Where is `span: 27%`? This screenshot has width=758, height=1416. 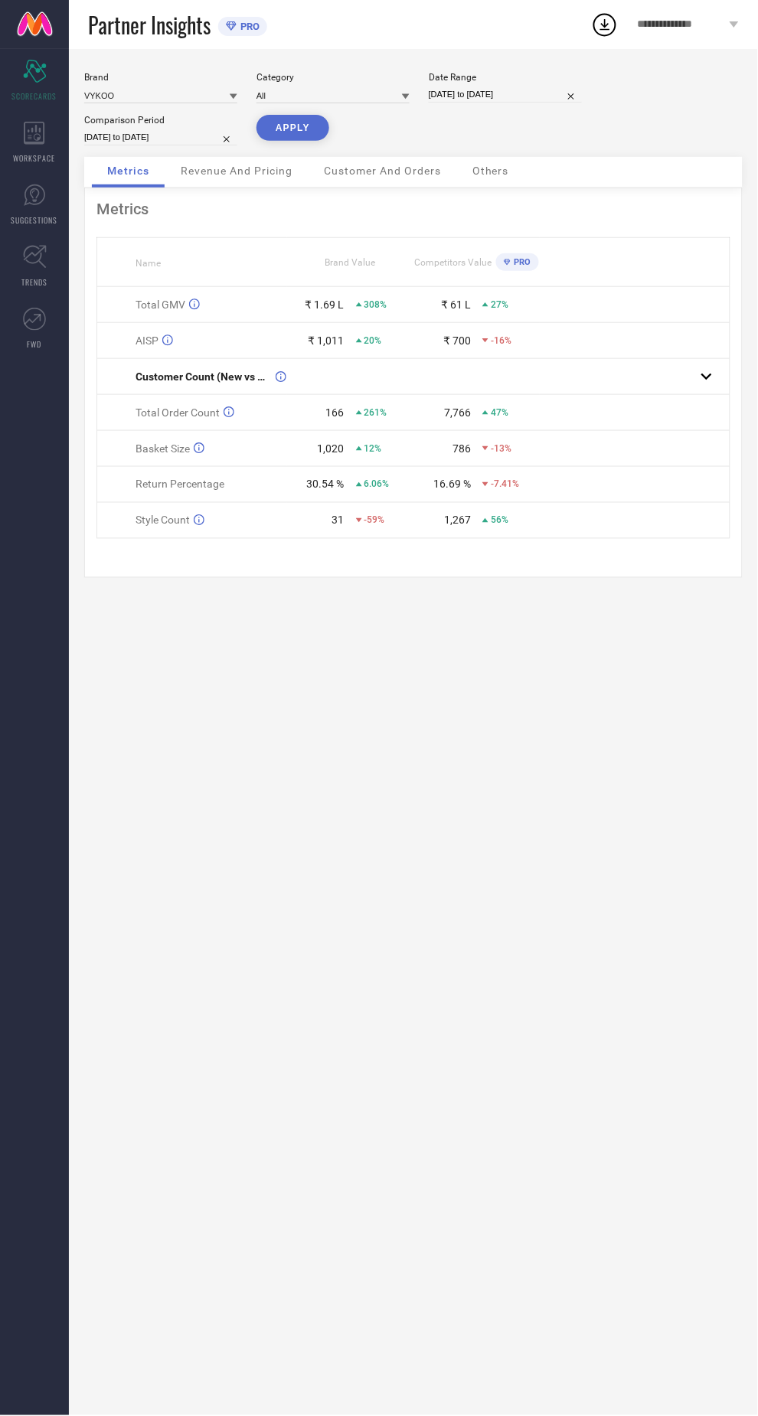 span: 27% is located at coordinates (499, 305).